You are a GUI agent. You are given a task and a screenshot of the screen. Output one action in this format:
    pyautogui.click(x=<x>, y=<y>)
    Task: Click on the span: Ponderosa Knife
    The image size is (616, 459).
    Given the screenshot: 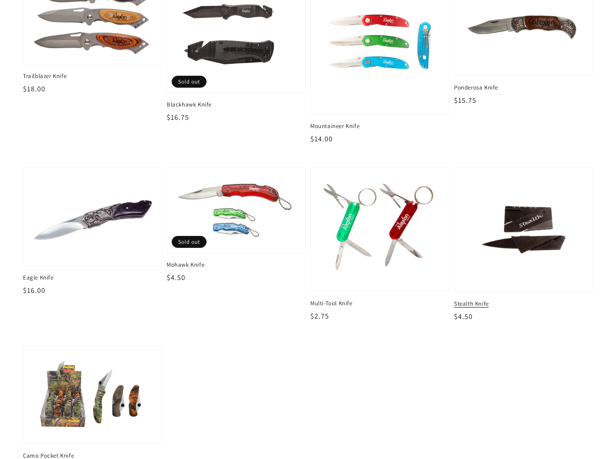 What is the action you would take?
    pyautogui.click(x=524, y=88)
    